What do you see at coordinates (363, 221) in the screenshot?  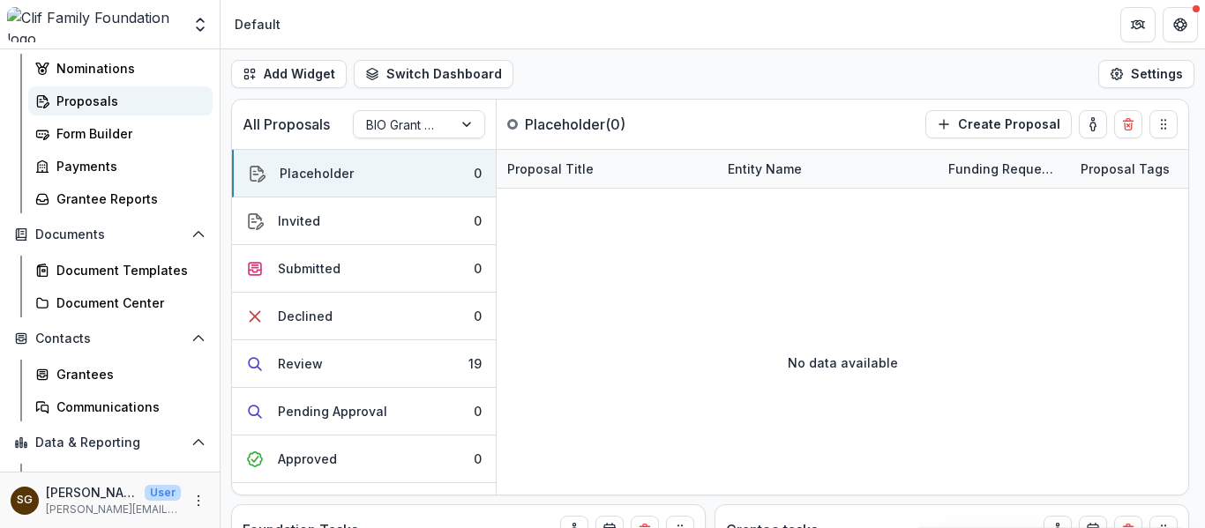 I see `button: Invited0` at bounding box center [363, 221].